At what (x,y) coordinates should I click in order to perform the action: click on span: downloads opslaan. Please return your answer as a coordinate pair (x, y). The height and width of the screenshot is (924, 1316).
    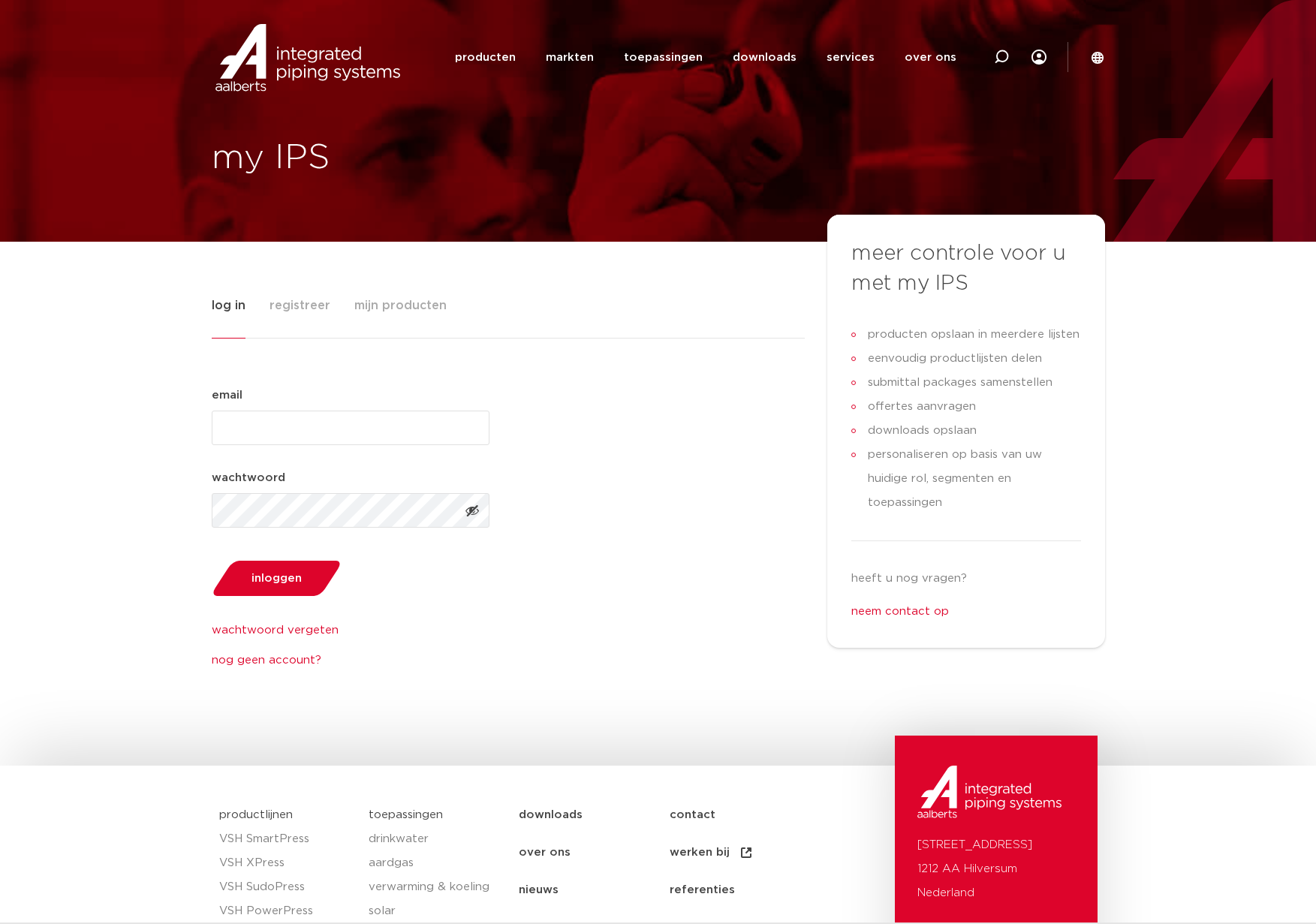
    Looking at the image, I should click on (920, 431).